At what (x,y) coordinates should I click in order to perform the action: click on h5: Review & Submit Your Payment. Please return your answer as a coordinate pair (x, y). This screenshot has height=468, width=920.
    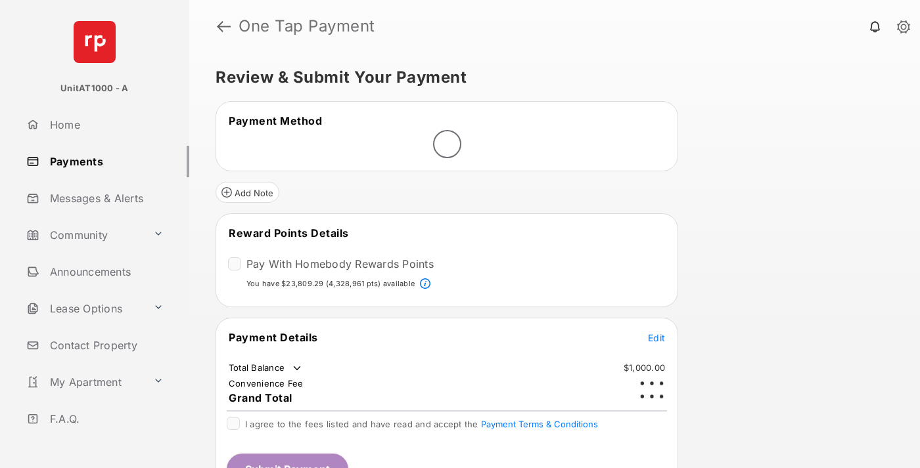
    Looking at the image, I should click on (549, 78).